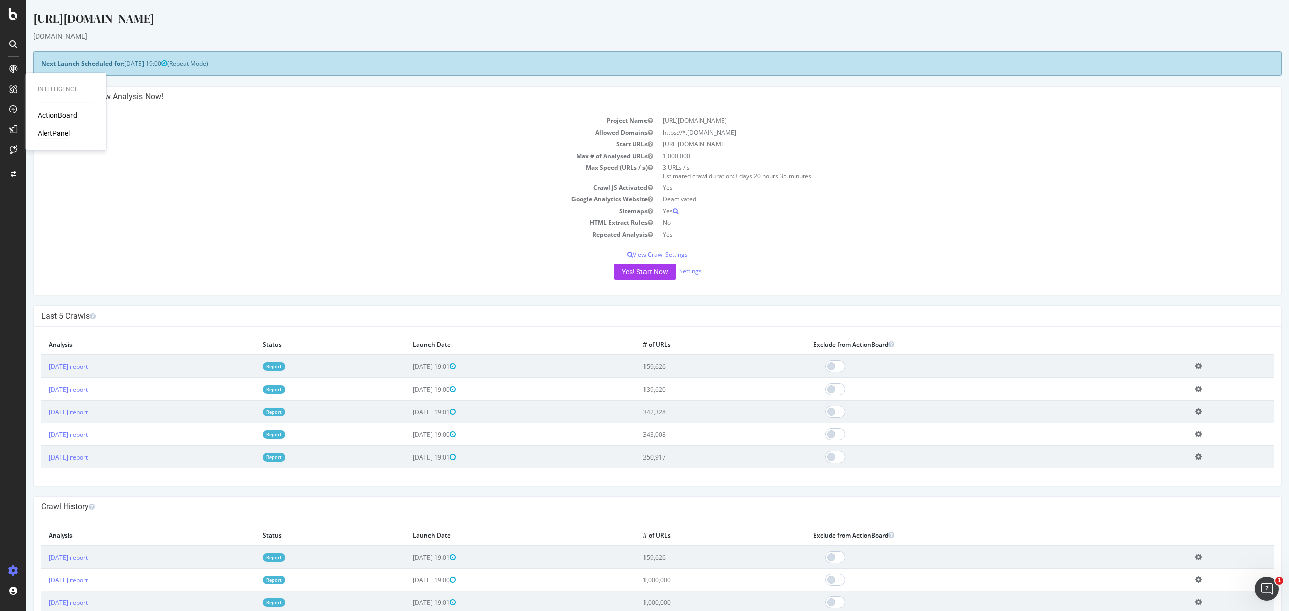 This screenshot has height=611, width=1289. Describe the element at coordinates (323, 144) in the screenshot. I see `td: Start URLs` at that location.